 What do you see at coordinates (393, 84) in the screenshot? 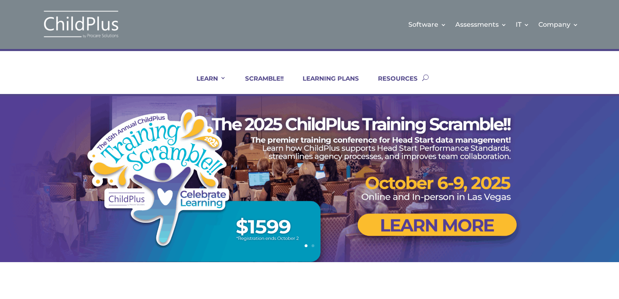
I see `a: RESOURCES` at bounding box center [393, 84].